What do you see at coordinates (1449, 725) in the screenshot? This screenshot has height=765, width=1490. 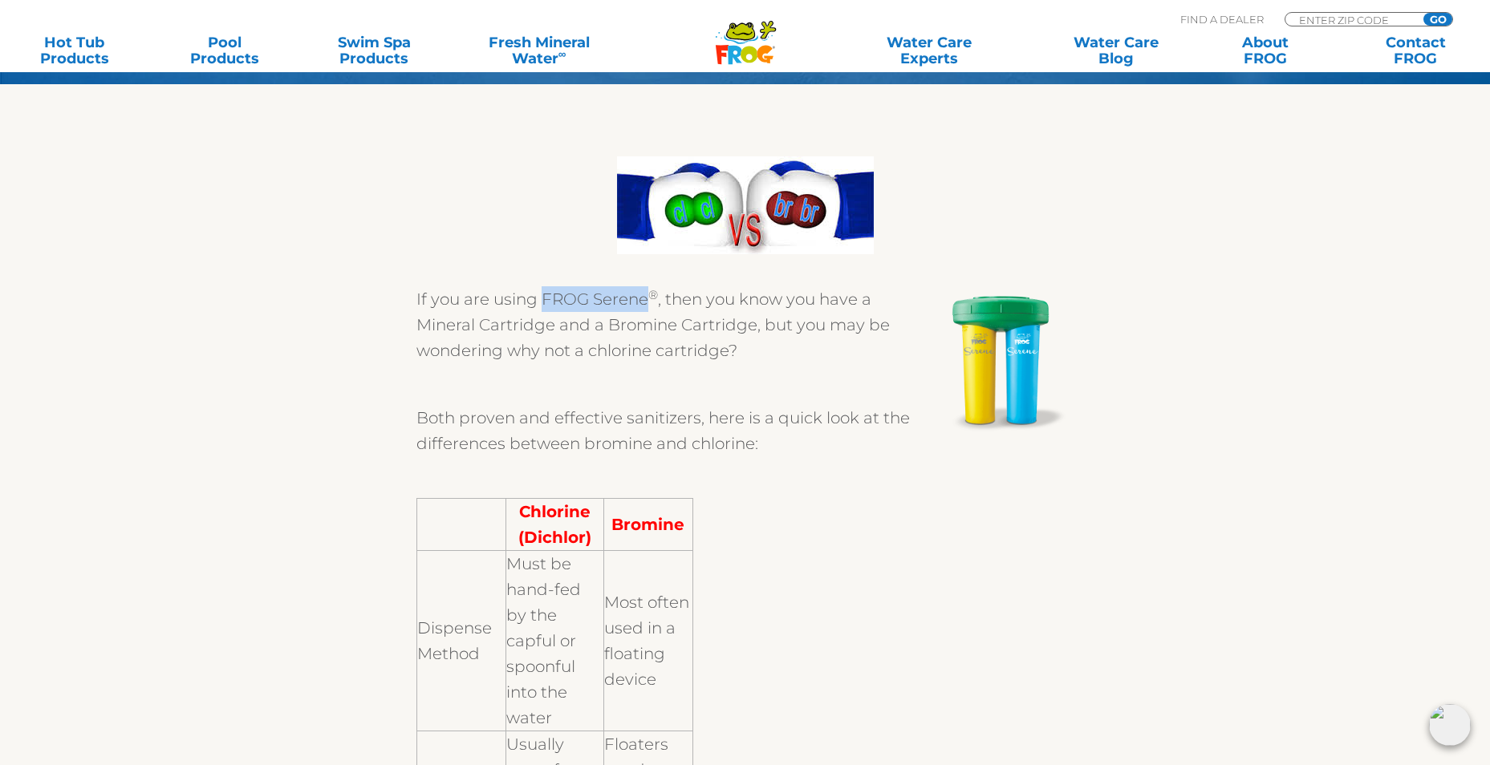 I see `img: openIcon` at bounding box center [1449, 725].